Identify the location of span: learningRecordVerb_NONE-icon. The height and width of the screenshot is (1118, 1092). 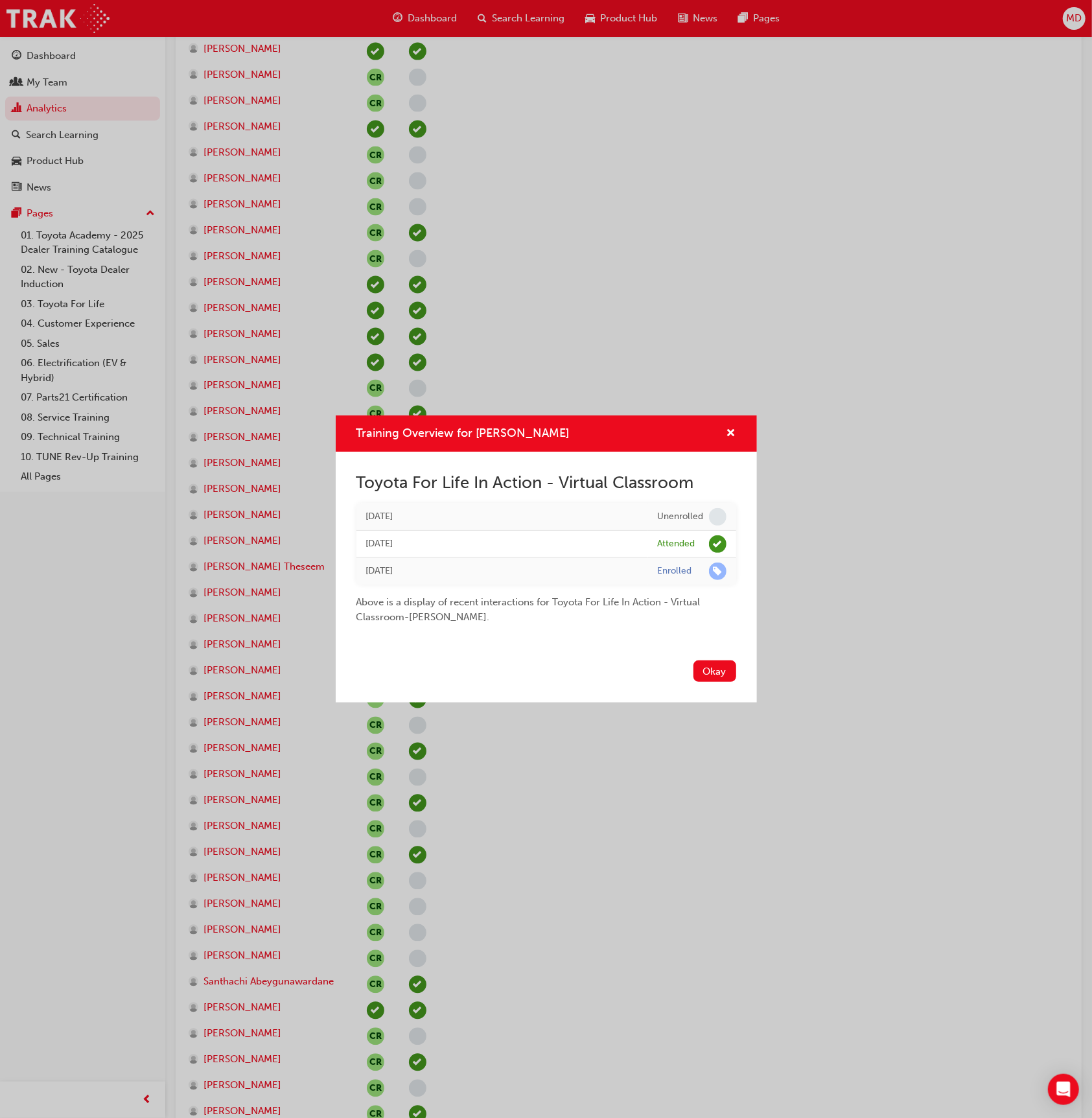
(717, 517).